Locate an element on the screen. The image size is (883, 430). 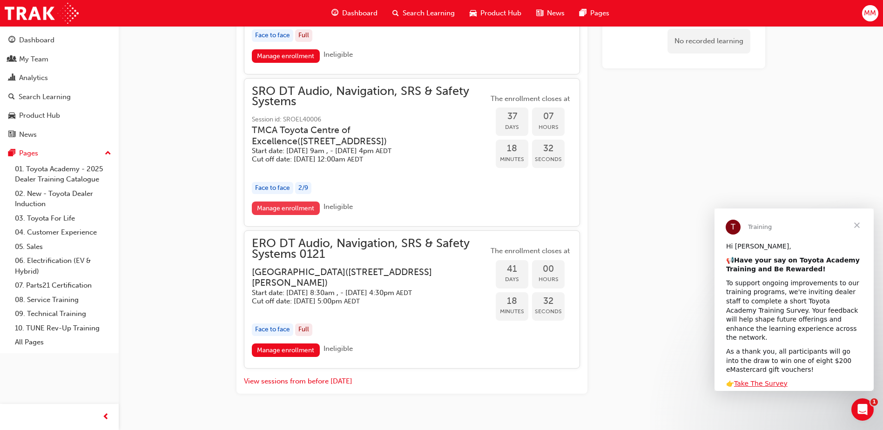
span: News is located at coordinates (556, 13).